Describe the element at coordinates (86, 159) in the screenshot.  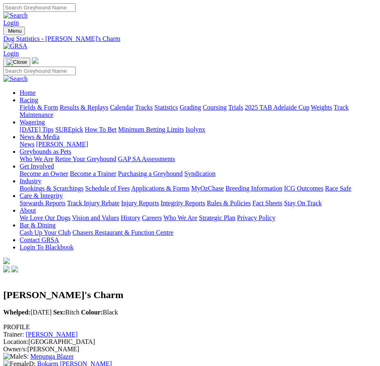
I see `a: Retire Your Greyhound` at that location.